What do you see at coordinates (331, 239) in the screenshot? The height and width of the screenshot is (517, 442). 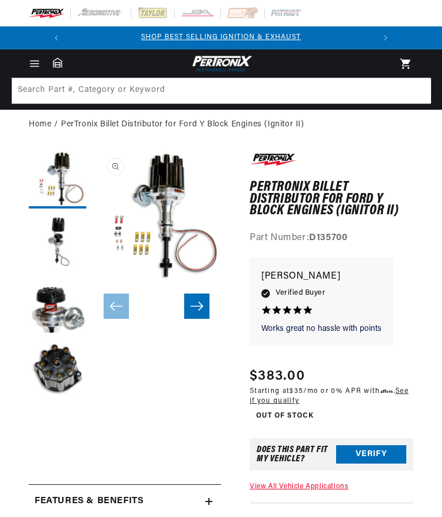 I see `div: Part Number:` at bounding box center [331, 239].